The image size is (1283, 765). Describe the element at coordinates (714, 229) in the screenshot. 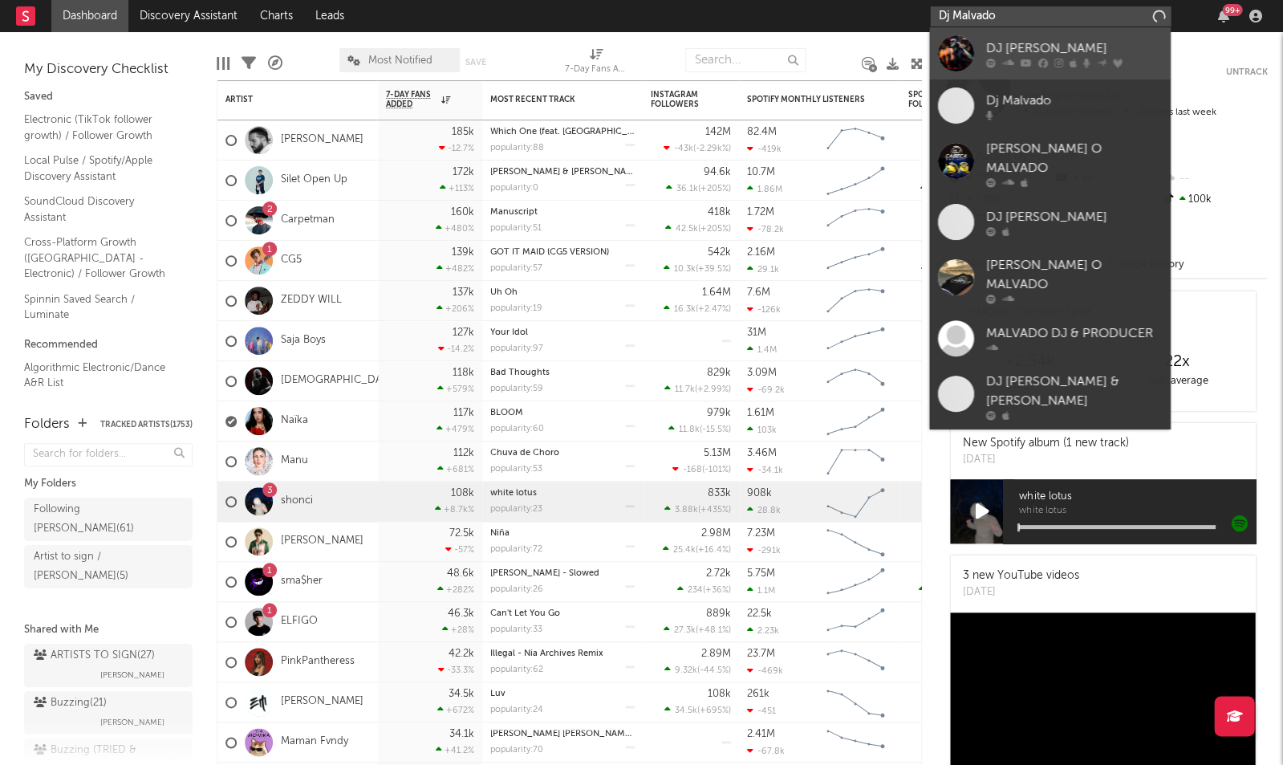

I see `span: +205 %` at that location.